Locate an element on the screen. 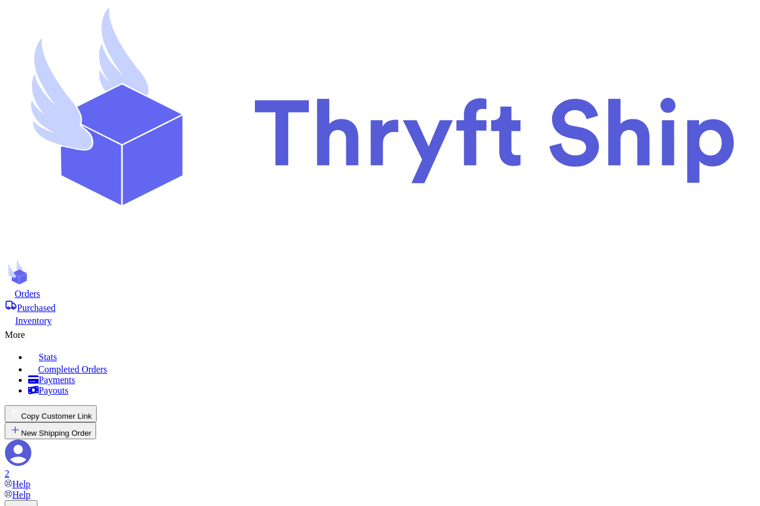 This screenshot has width=760, height=506. span: Payouts is located at coordinates (53, 390).